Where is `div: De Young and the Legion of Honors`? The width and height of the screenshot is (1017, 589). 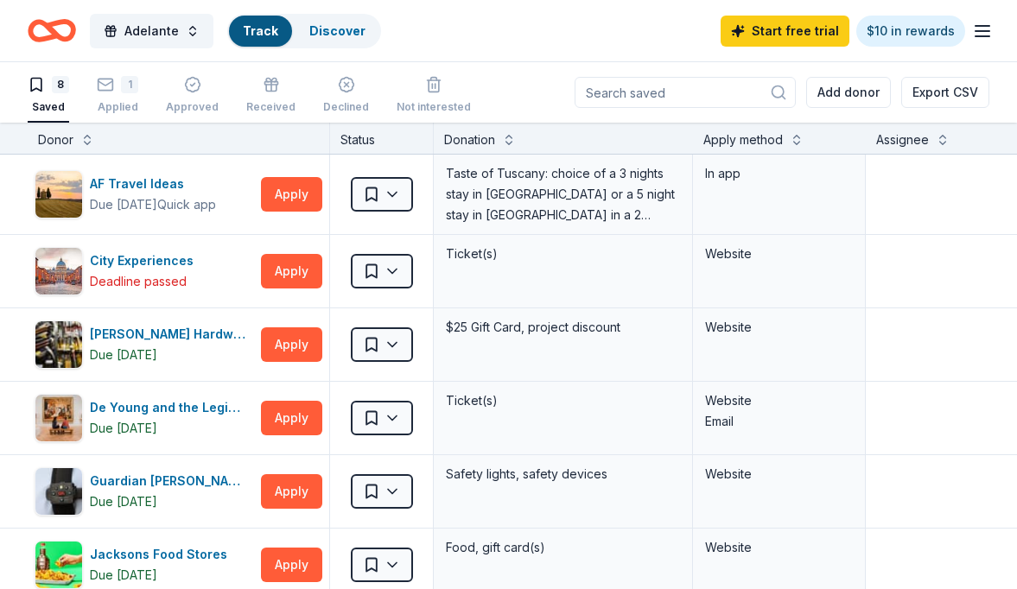 div: De Young and the Legion of Honors is located at coordinates (172, 408).